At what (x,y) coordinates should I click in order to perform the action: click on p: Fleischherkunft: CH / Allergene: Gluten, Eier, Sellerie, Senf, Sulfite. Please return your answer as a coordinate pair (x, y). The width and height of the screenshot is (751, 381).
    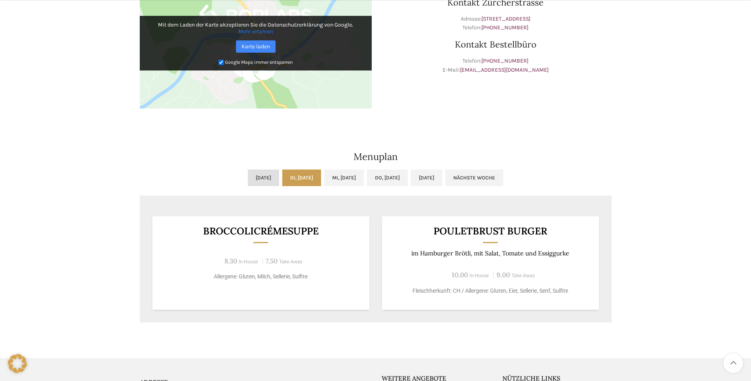
    Looking at the image, I should click on (490, 290).